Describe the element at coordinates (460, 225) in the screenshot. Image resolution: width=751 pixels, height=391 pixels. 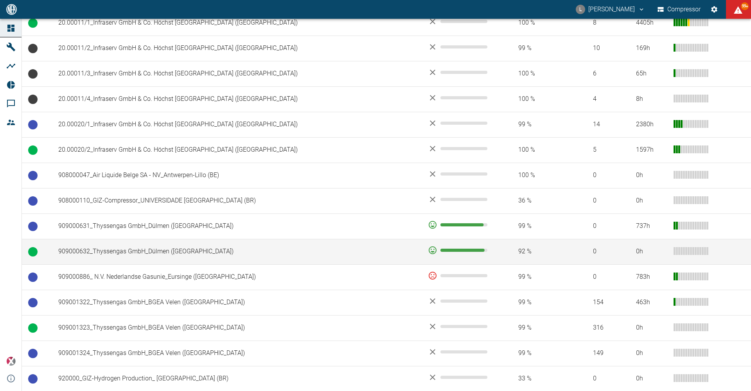
I see `div: 92 %` at that location.